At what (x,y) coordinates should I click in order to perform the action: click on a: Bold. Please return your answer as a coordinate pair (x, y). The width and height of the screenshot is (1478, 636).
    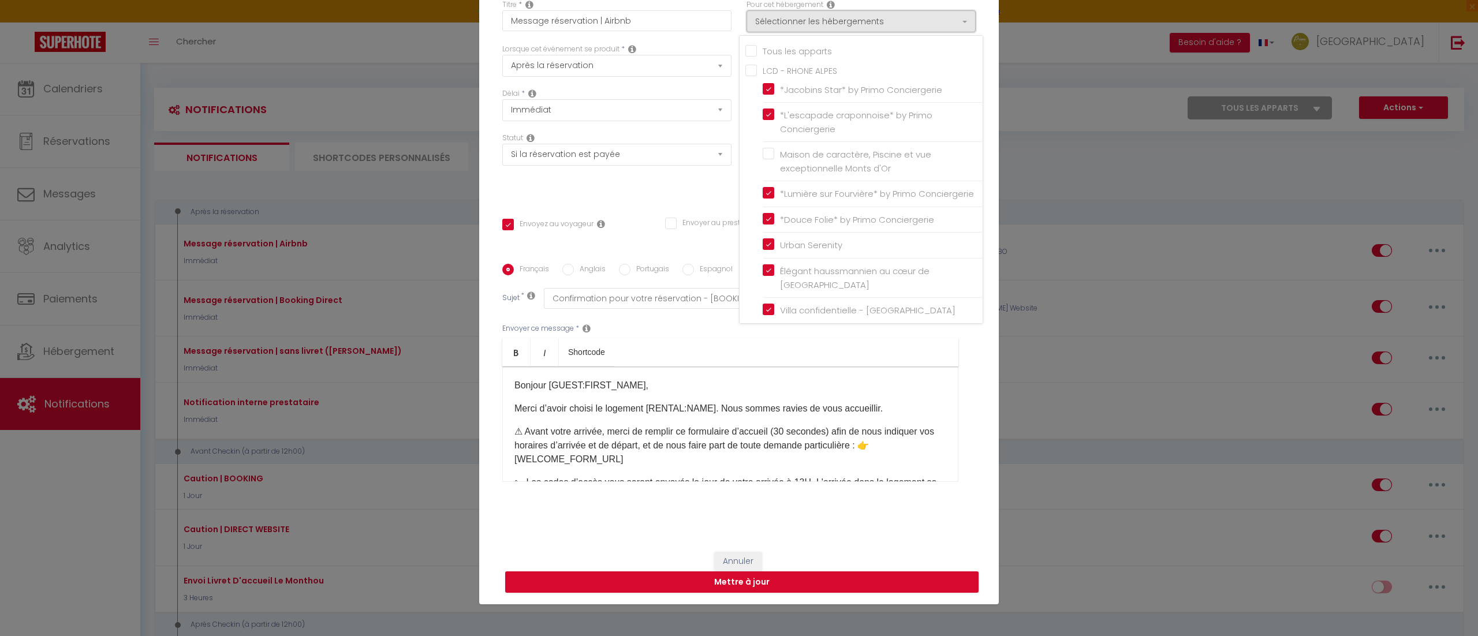
    Looking at the image, I should click on (516, 352).